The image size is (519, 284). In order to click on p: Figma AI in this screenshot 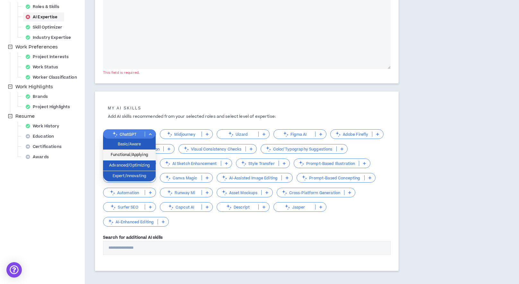, I will do `click(294, 134)`.